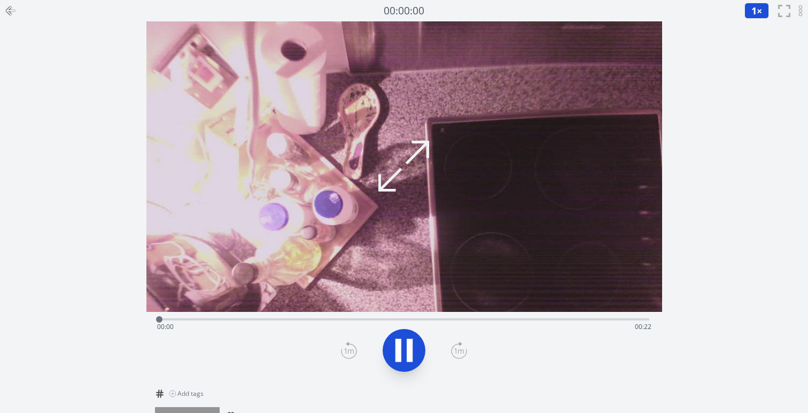 The width and height of the screenshot is (808, 413). What do you see at coordinates (190, 393) in the screenshot?
I see `span: Add tags` at bounding box center [190, 393].